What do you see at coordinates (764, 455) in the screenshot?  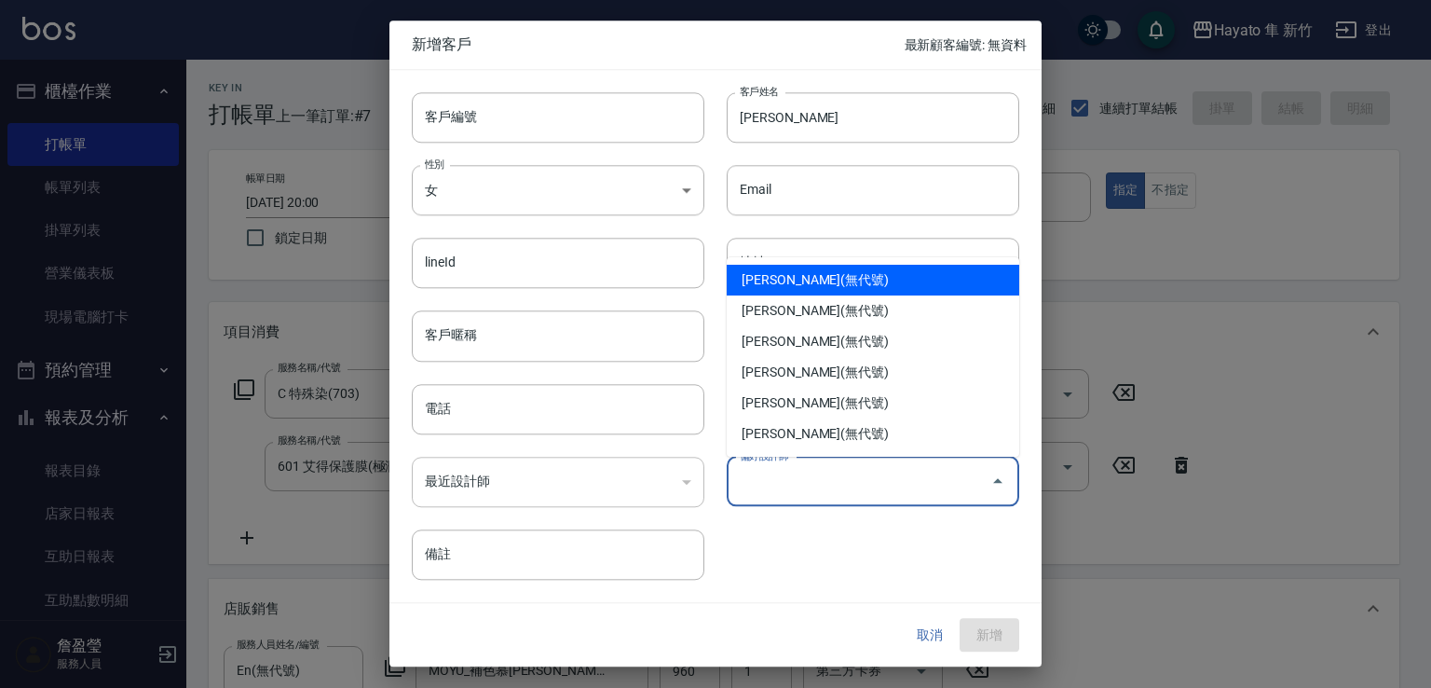 I see `label: 偏好設計師` at bounding box center [764, 455].